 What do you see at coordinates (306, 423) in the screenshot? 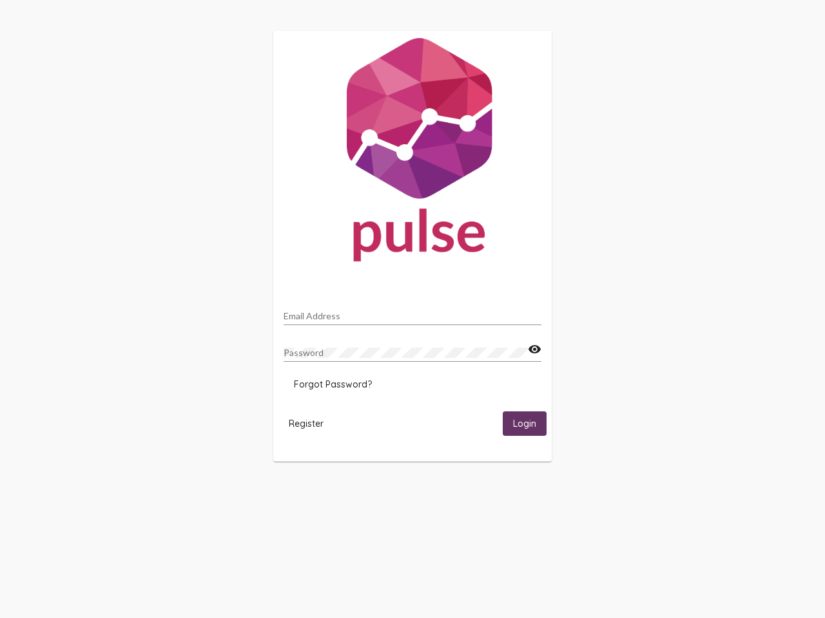
I see `button: Register` at bounding box center [306, 423].